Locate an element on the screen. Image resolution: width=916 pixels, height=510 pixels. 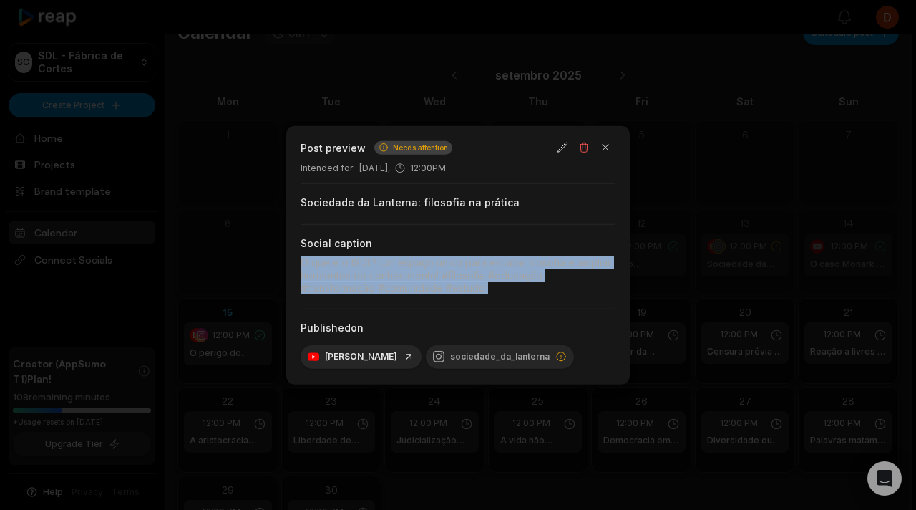
span: Intended for : is located at coordinates (328, 168).